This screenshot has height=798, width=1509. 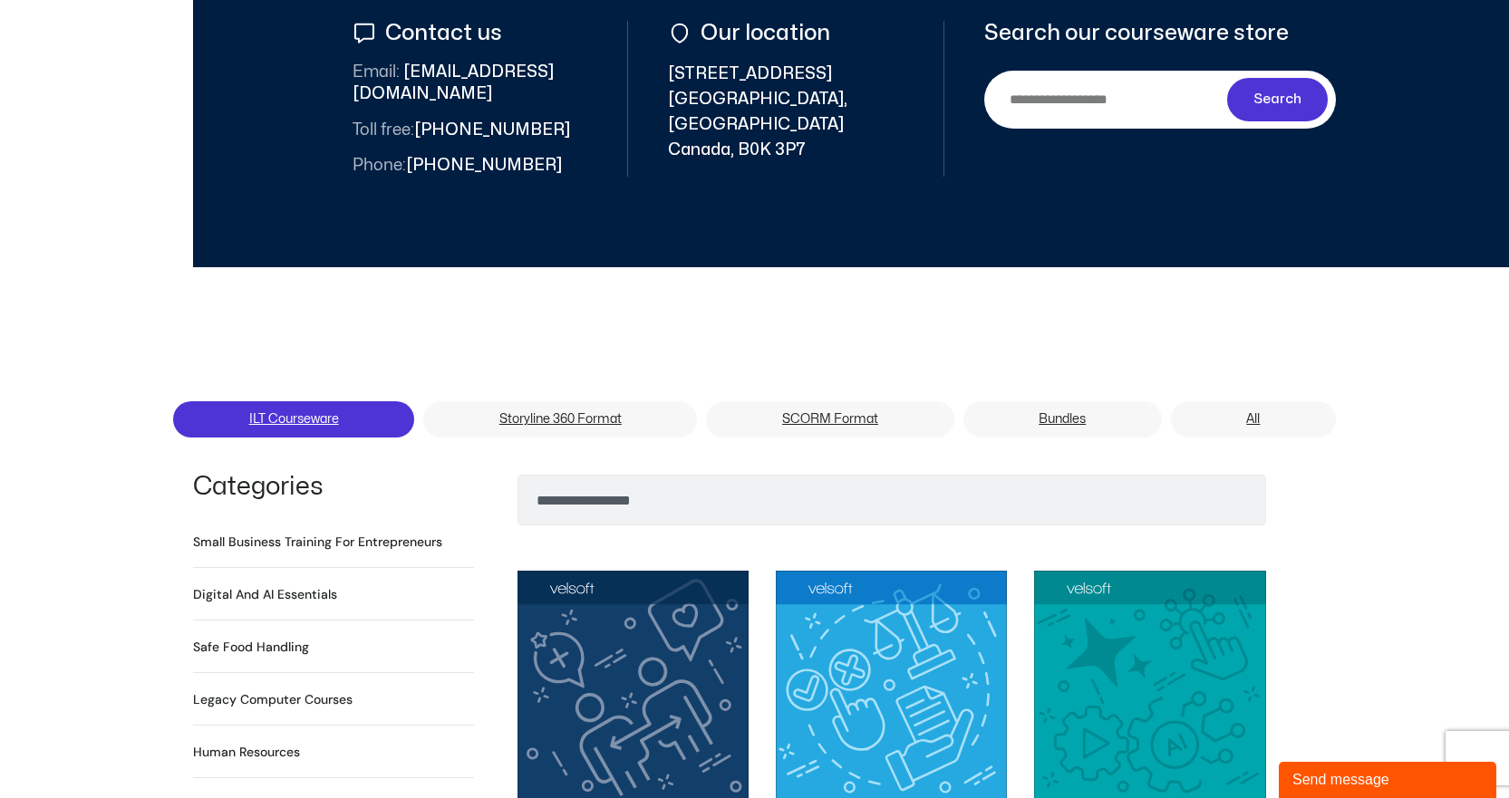 I want to click on span: Phone:, so click(x=379, y=165).